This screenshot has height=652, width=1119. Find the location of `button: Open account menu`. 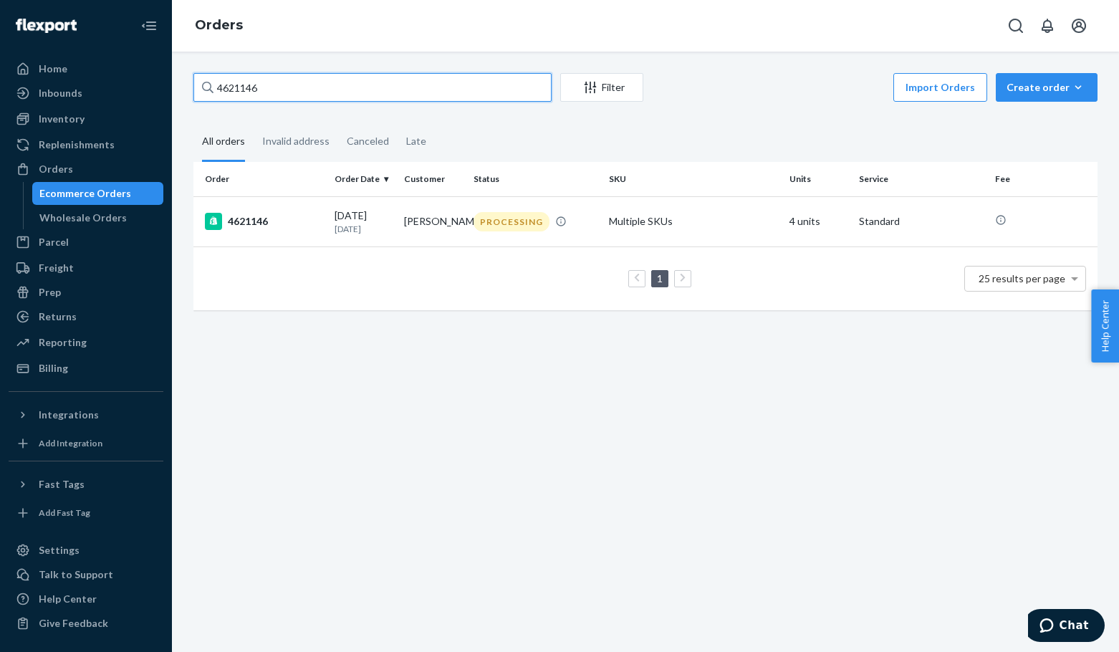

button: Open account menu is located at coordinates (1079, 26).